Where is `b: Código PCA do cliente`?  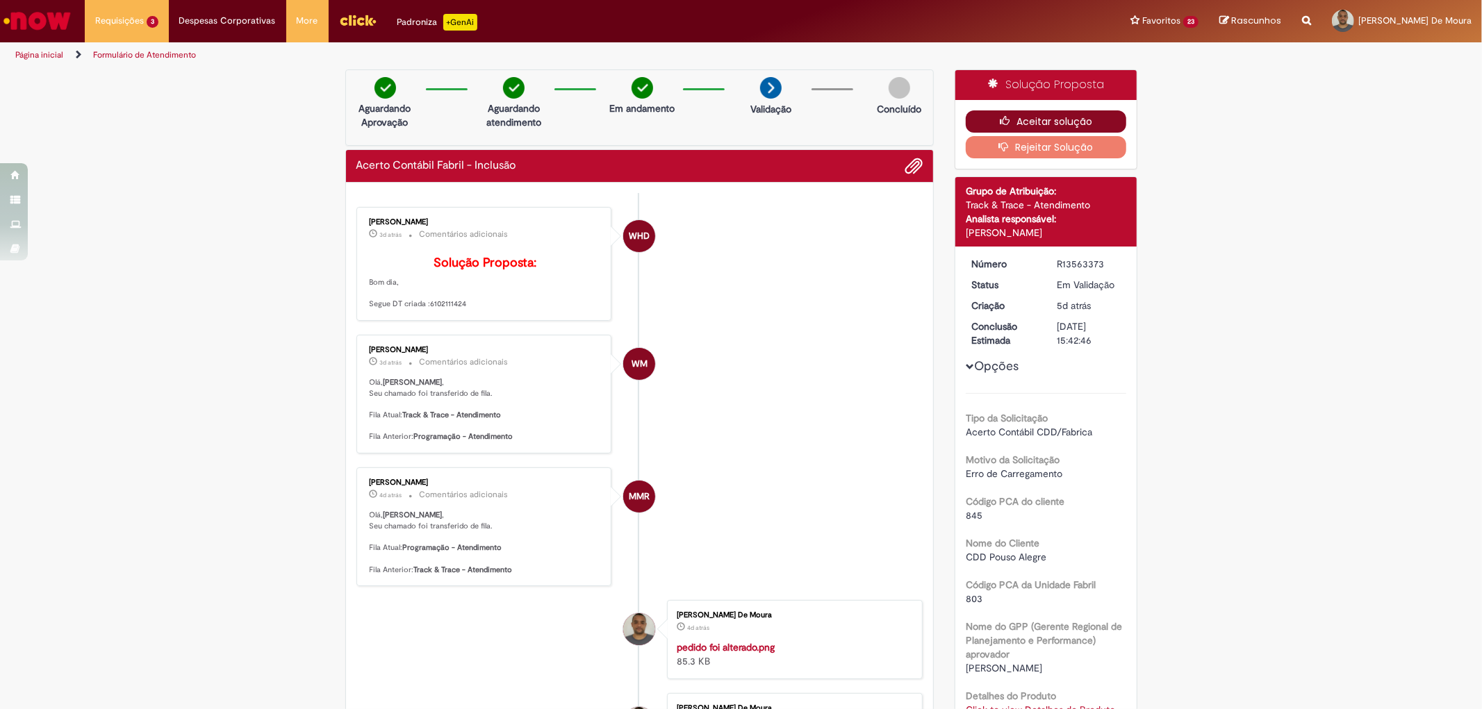
b: Código PCA do cliente is located at coordinates (1015, 502).